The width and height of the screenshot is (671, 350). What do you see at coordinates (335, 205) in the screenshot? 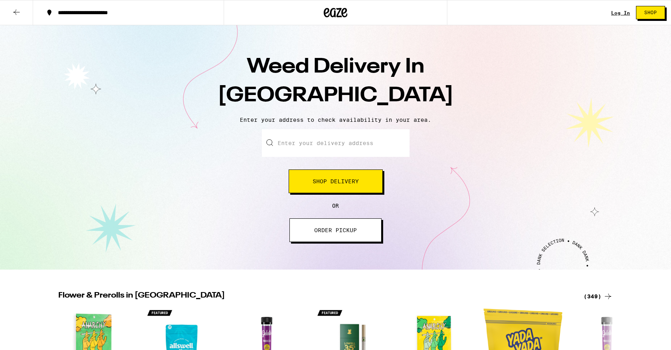
I see `span: OR` at bounding box center [335, 205].